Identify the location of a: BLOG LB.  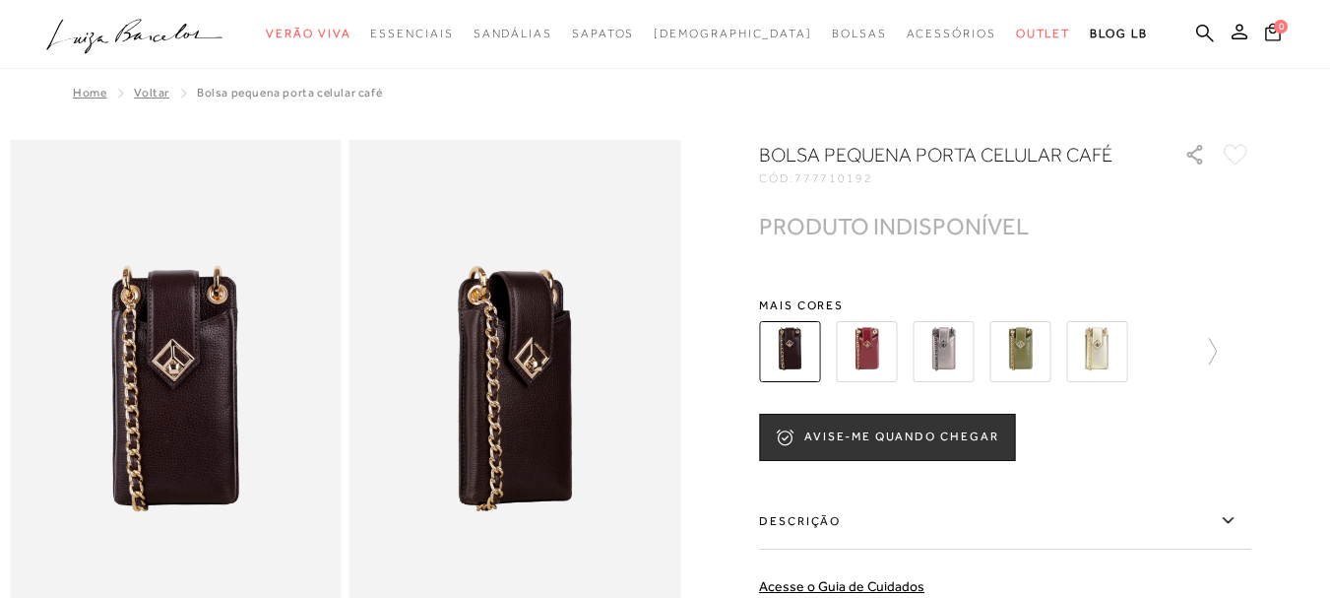
(1119, 33).